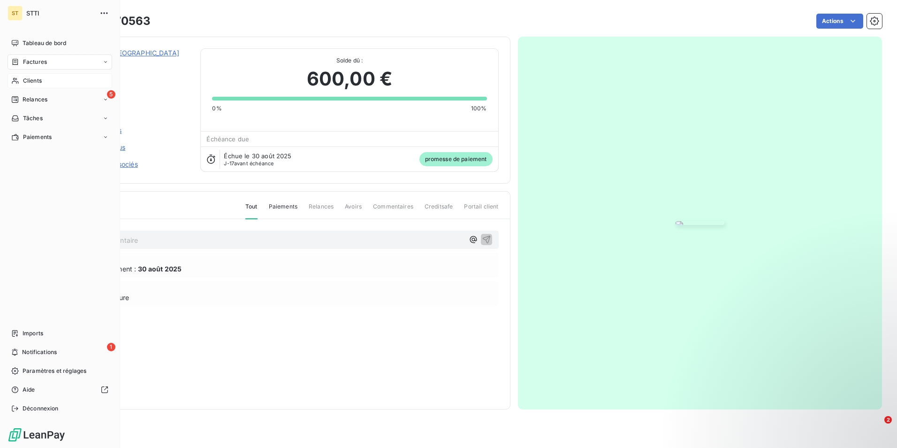 This screenshot has width=897, height=448. Describe the element at coordinates (60, 137) in the screenshot. I see `a: Paiements` at that location.